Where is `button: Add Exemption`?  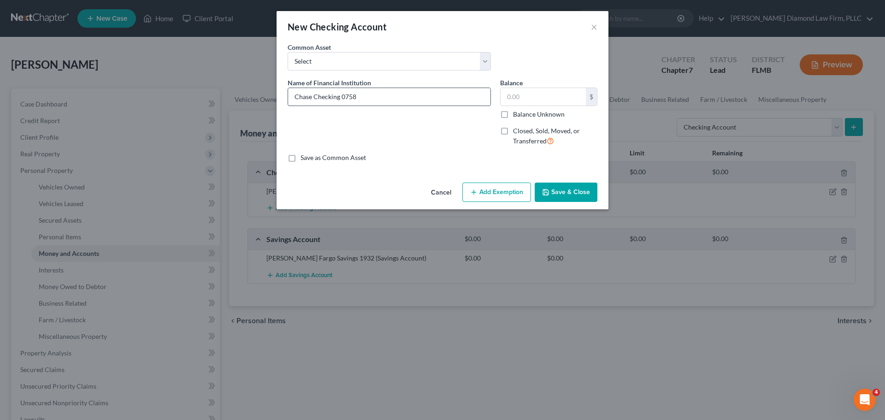 button: Add Exemption is located at coordinates (496, 192).